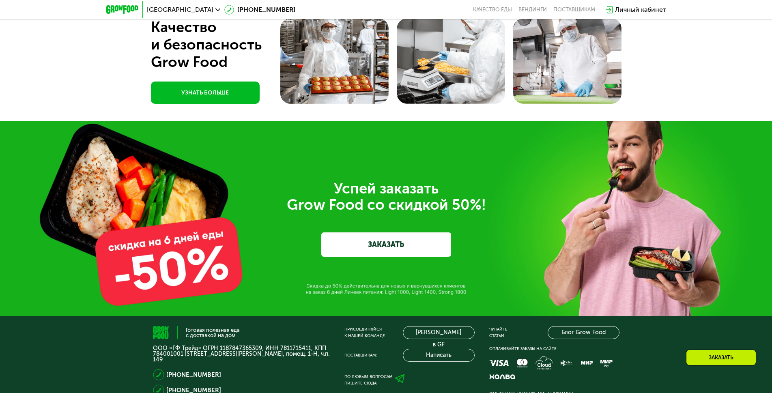  Describe the element at coordinates (574, 10) in the screenshot. I see `div: поставщикам` at that location.